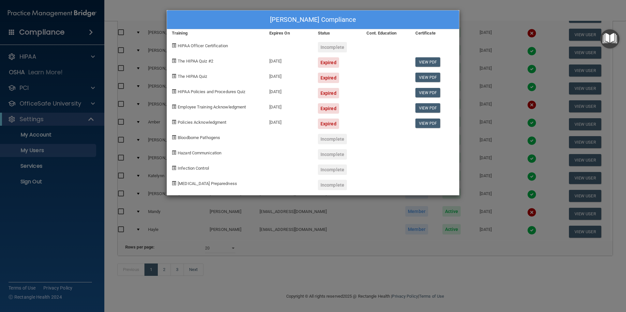  Describe the element at coordinates (215, 33) in the screenshot. I see `div: Training` at that location.